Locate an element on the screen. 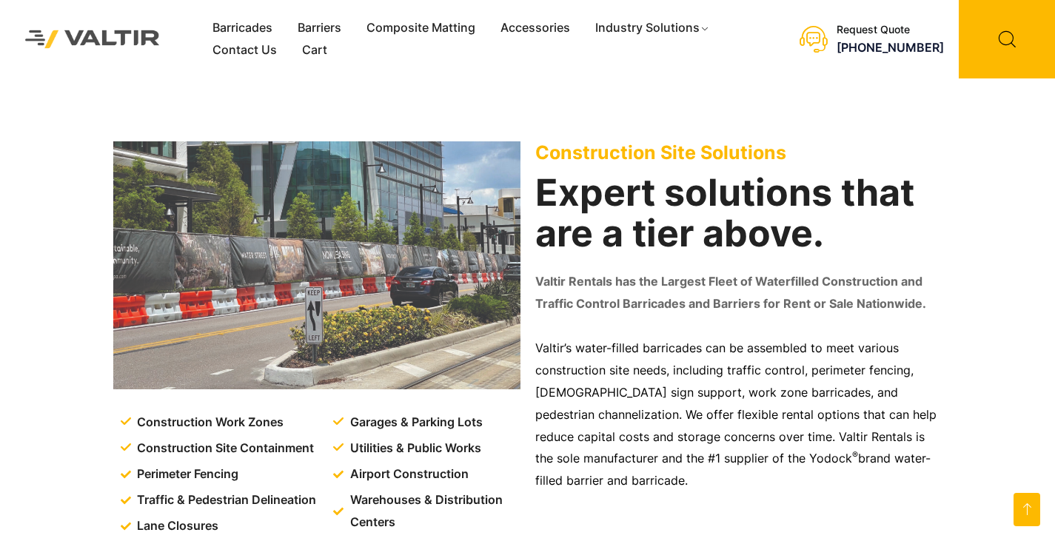  a: Go to top is located at coordinates (1027, 509).